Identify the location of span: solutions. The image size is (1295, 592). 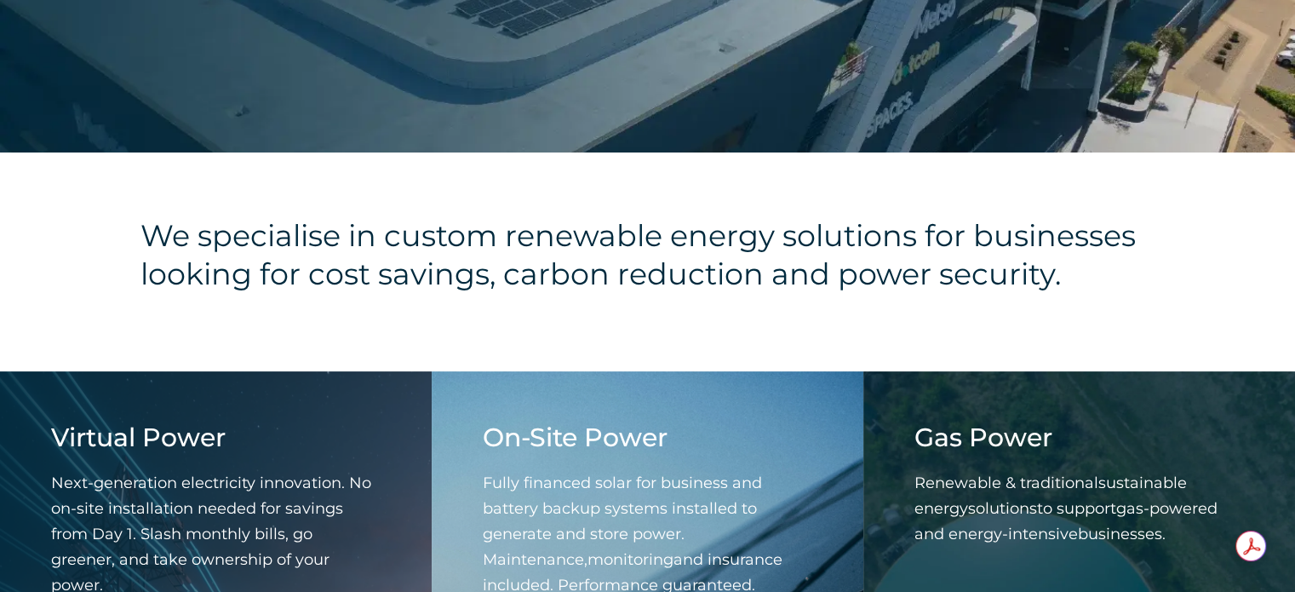
(1002, 508).